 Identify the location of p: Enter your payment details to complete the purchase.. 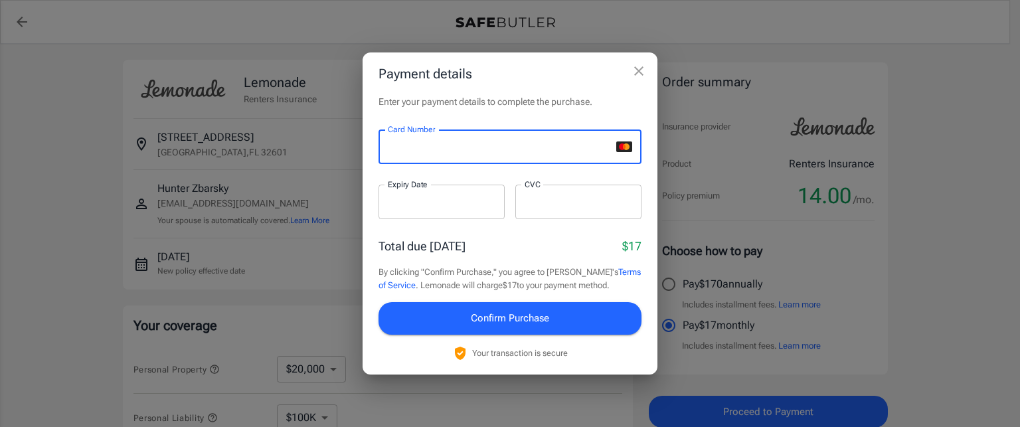
(510, 102).